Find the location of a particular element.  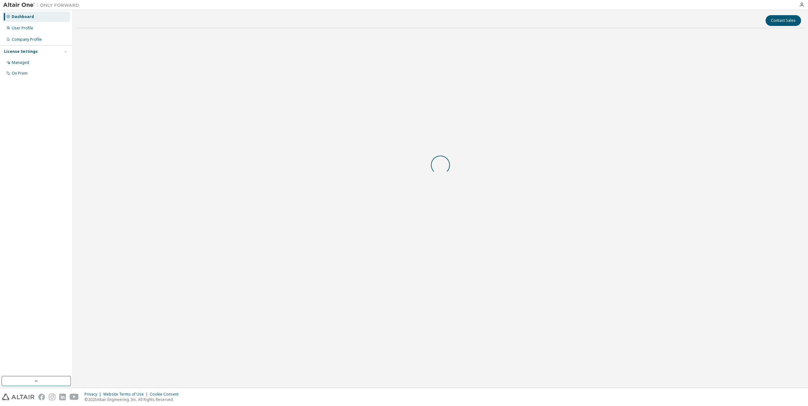

p: © 2025 Altair Engineering, Inc. All Rights Reserved. is located at coordinates (133, 400).